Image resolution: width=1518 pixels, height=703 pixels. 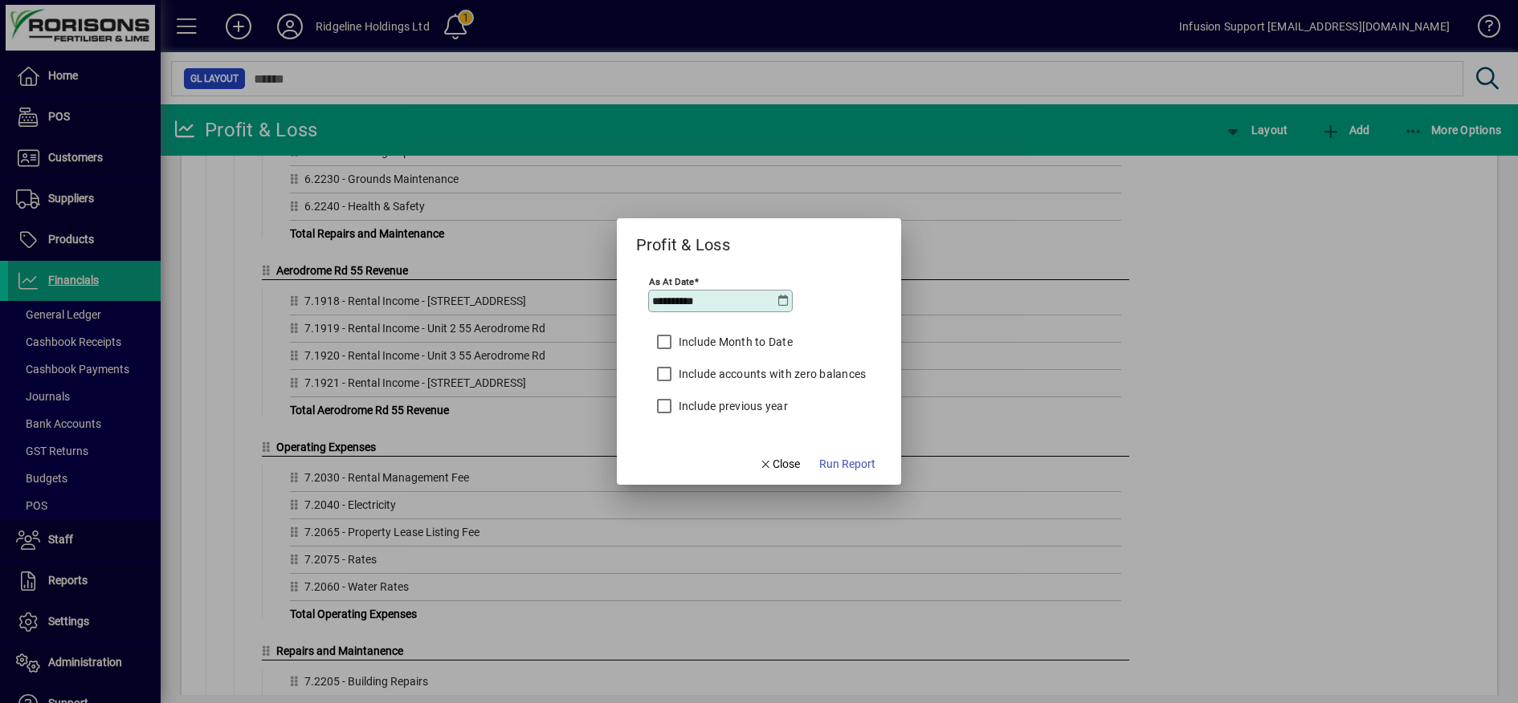 I want to click on button: Run Report, so click(x=847, y=464).